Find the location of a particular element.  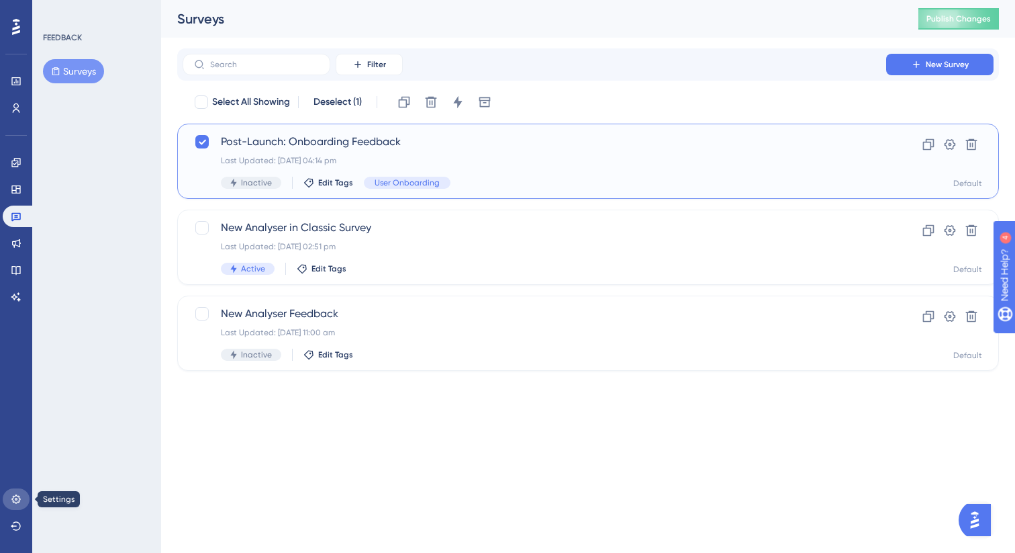

span: Deselect (1) is located at coordinates (338, 102).